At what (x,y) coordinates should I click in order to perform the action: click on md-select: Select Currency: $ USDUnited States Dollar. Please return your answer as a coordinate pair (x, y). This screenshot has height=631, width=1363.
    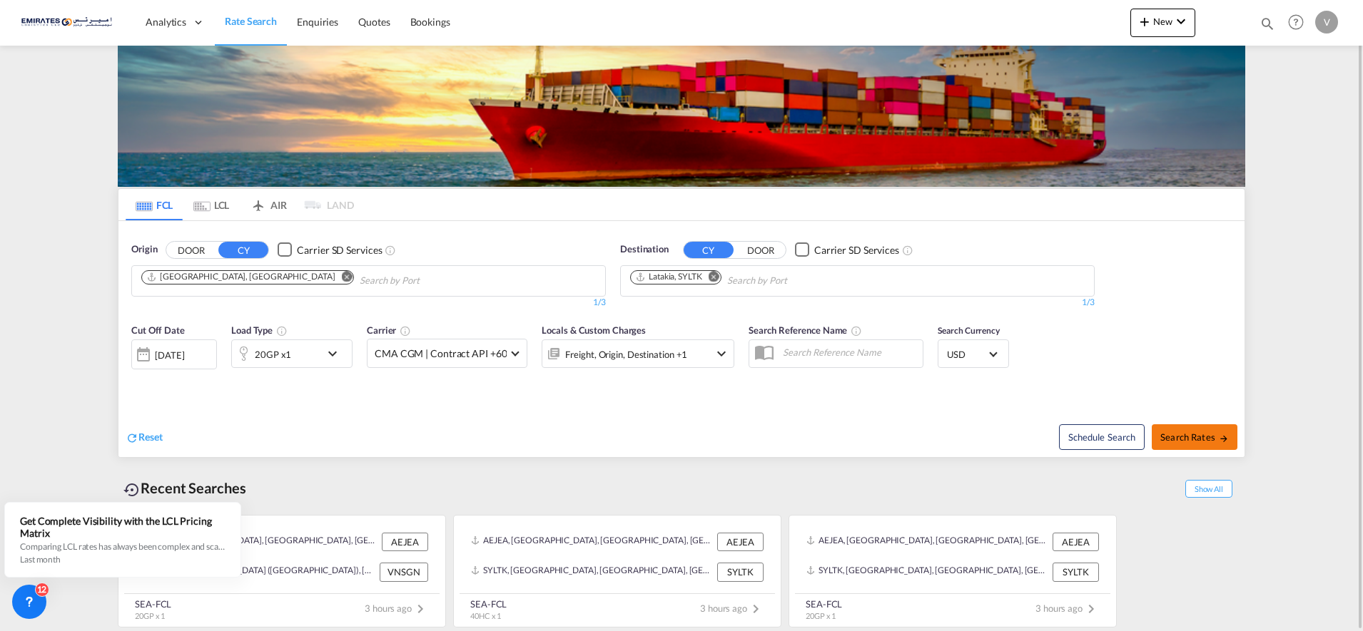
    Looking at the image, I should click on (973, 354).